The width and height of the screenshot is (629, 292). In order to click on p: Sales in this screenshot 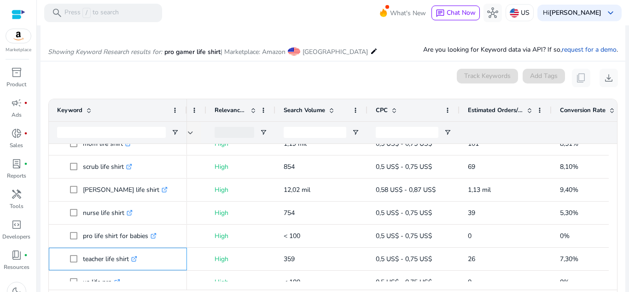, I will do `click(16, 145)`.